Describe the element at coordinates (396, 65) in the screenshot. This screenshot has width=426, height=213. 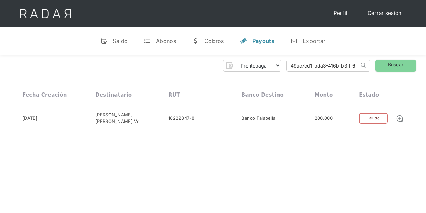
I see `a: Buscar` at that location.